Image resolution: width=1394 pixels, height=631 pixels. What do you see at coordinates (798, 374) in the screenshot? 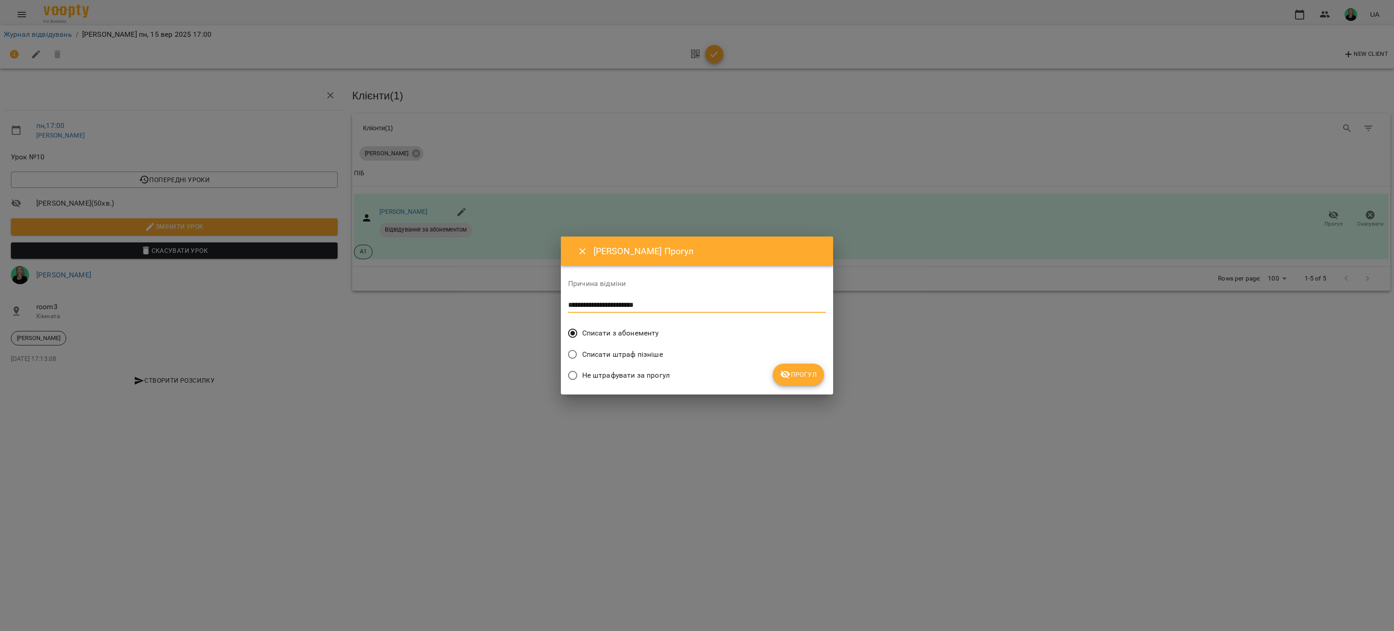
I see `span: Прогул` at bounding box center [798, 374].